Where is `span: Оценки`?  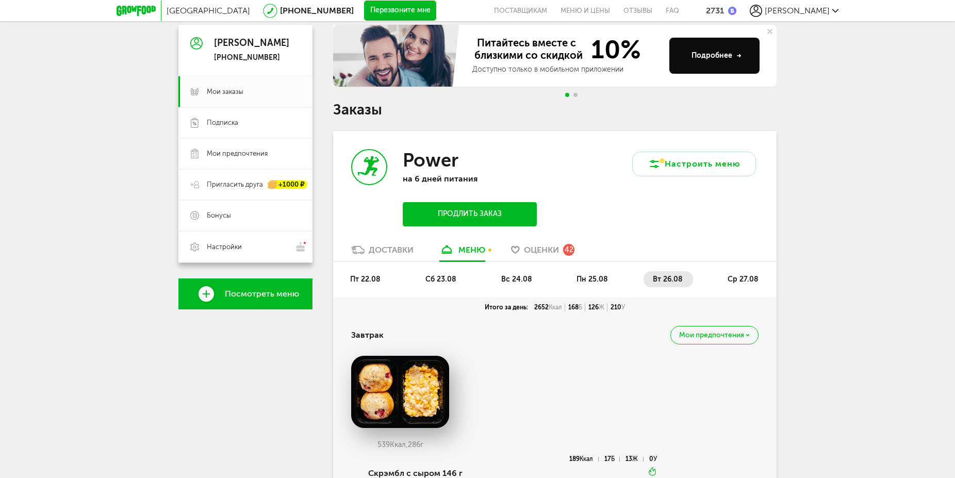 span: Оценки is located at coordinates (541, 249).